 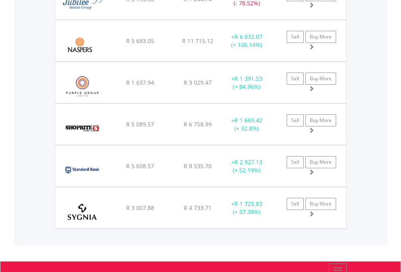 I want to click on div: + (+ 52.19%), so click(x=246, y=166).